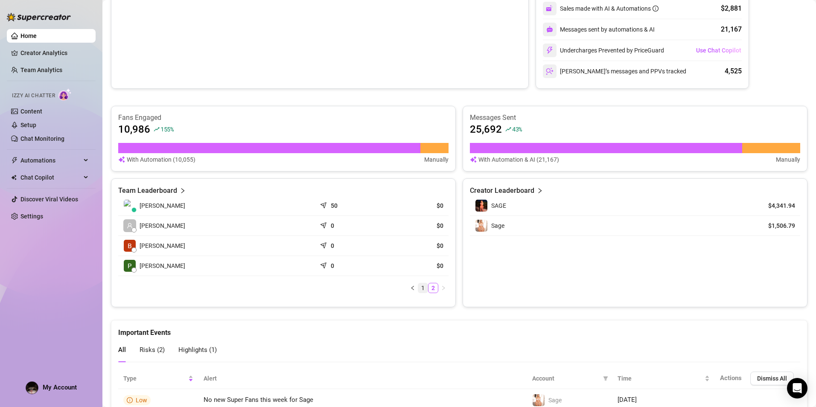 This screenshot has height=407, width=816. What do you see at coordinates (772, 379) in the screenshot?
I see `span: Dismiss All` at bounding box center [772, 379].